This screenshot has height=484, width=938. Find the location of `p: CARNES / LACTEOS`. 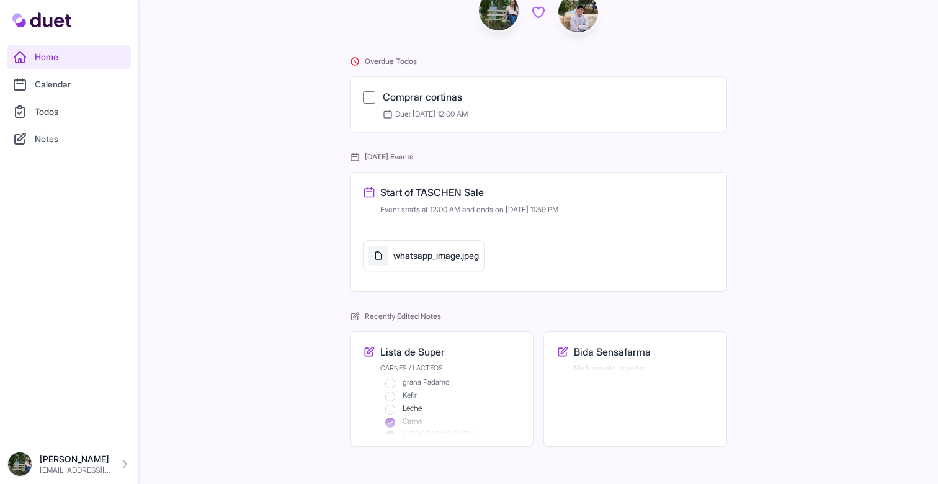

p: CARNES / LACTEOS is located at coordinates (450, 368).